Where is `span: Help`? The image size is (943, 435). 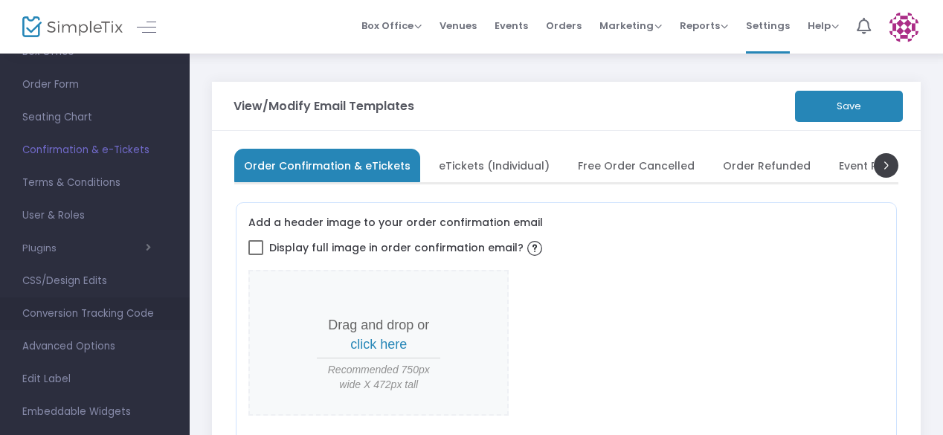 span: Help is located at coordinates (823, 25).